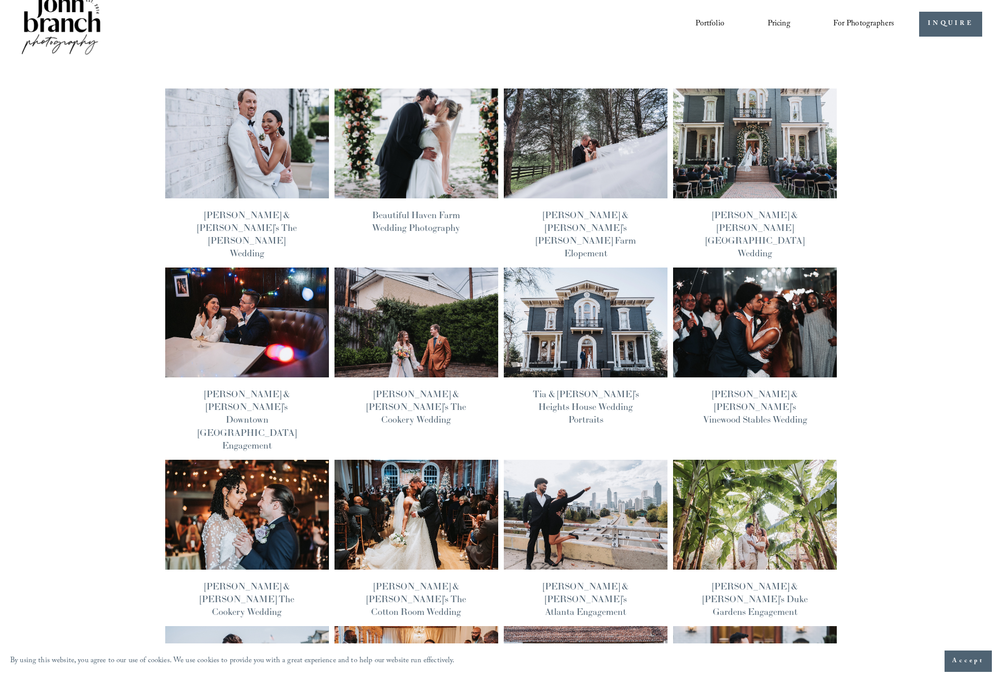 The width and height of the screenshot is (1002, 679). What do you see at coordinates (710, 24) in the screenshot?
I see `a: Portfolio` at bounding box center [710, 24].